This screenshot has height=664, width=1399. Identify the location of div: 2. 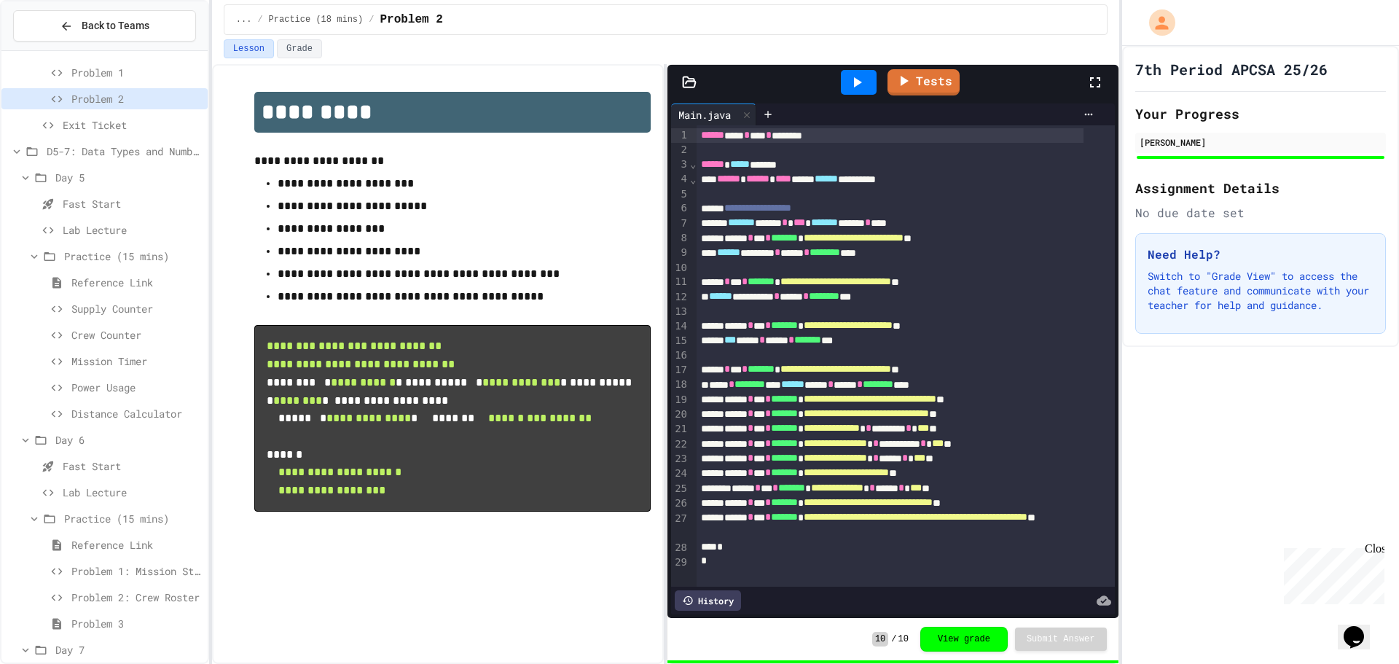
(680, 150).